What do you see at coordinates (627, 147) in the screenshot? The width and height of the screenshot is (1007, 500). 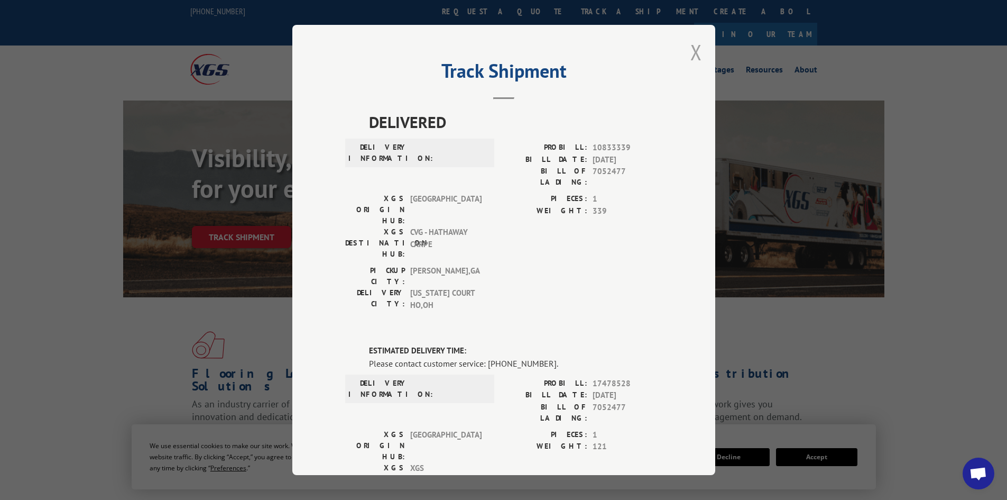 I see `span: 10833339` at bounding box center [627, 147].